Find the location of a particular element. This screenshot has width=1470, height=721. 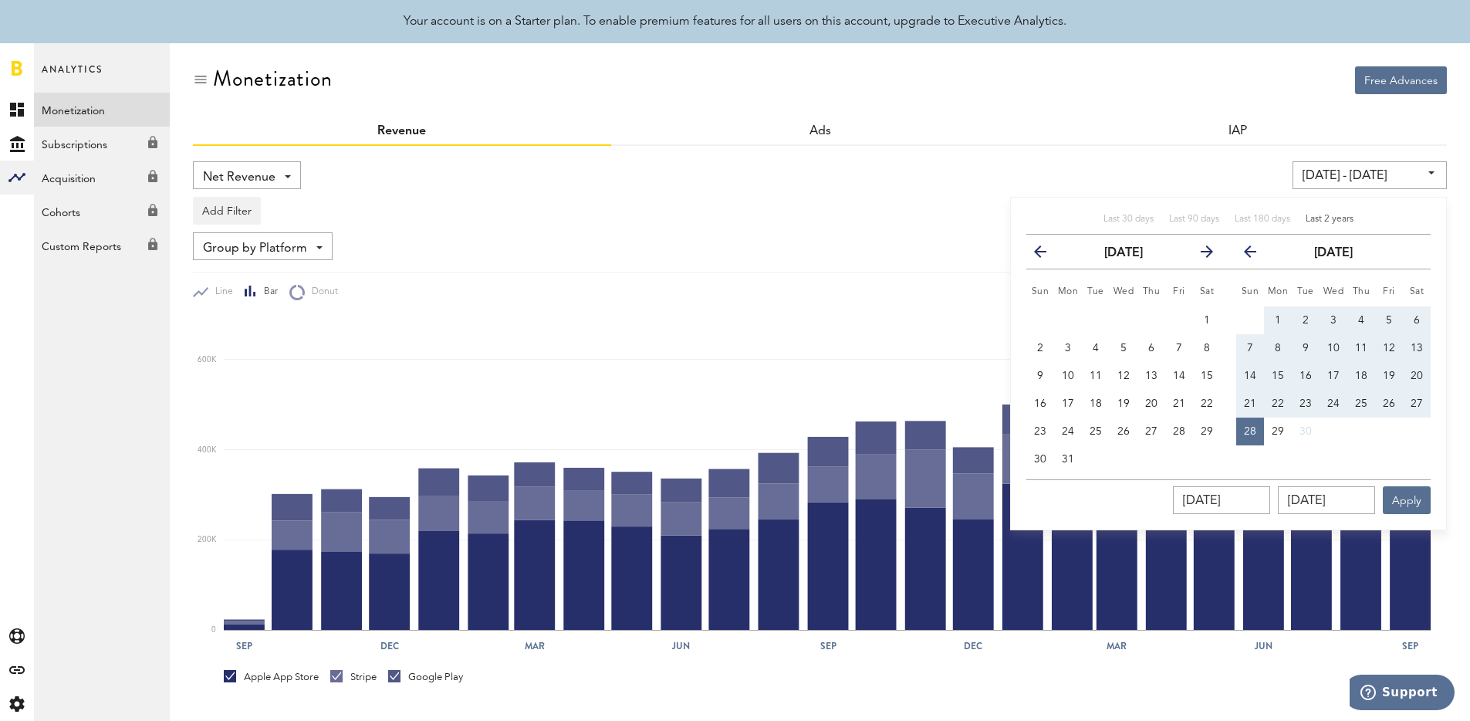

div: Stripe is located at coordinates (353, 677).